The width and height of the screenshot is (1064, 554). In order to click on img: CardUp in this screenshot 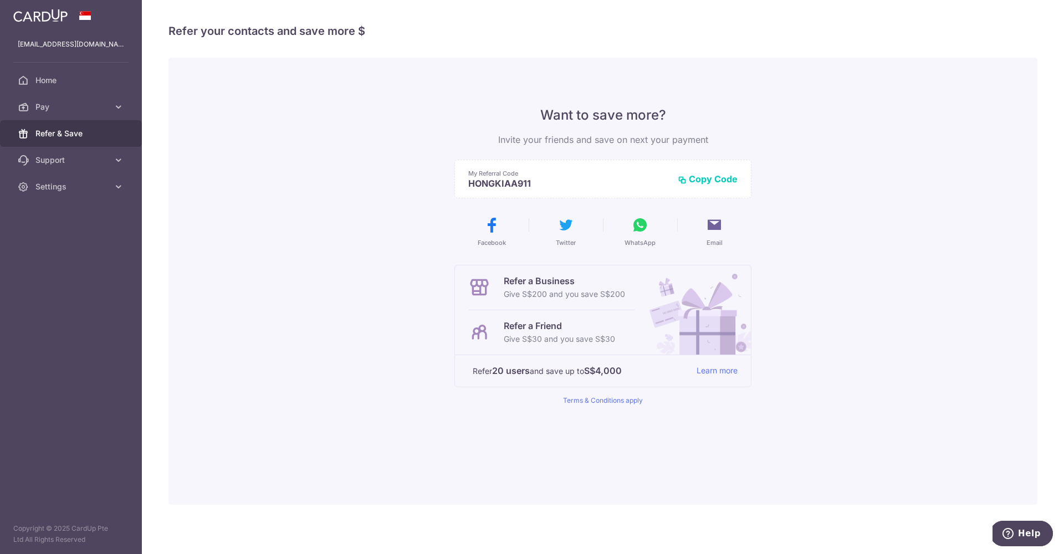, I will do `click(40, 16)`.